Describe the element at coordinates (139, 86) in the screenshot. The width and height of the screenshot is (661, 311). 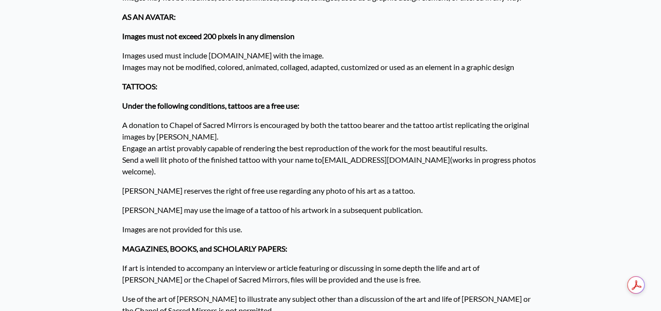
I see `strong: TATTOOS:` at that location.